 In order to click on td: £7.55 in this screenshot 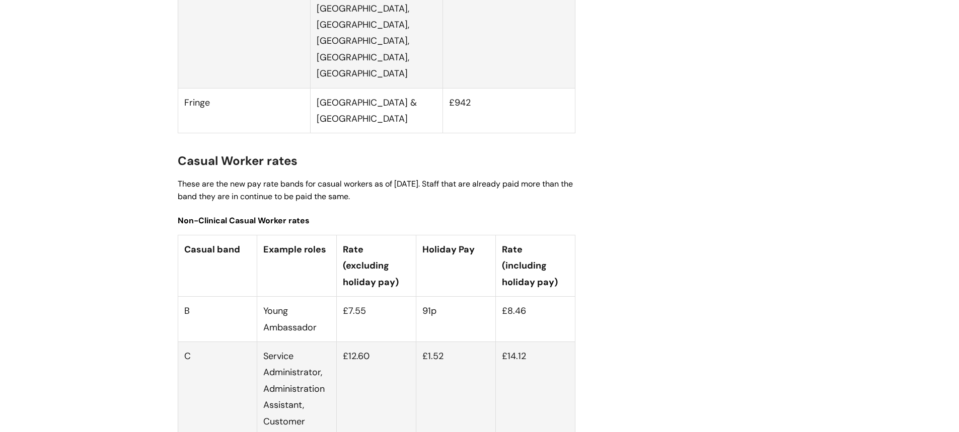, I will do `click(376, 320)`.